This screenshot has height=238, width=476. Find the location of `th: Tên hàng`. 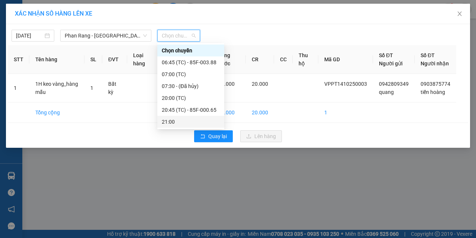

th: Tên hàng is located at coordinates (57, 59).